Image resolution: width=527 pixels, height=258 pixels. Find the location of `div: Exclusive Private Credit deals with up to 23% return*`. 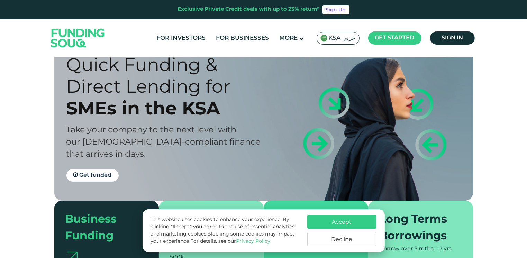

div: Exclusive Private Credit deals with up to 23% return* is located at coordinates (249, 9).